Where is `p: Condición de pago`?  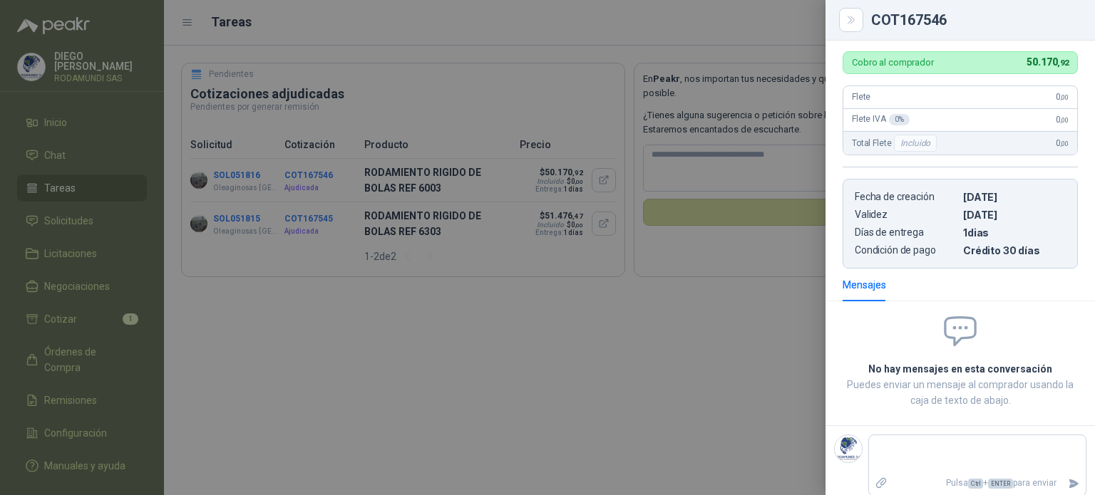 p: Condición de pago is located at coordinates (906, 250).